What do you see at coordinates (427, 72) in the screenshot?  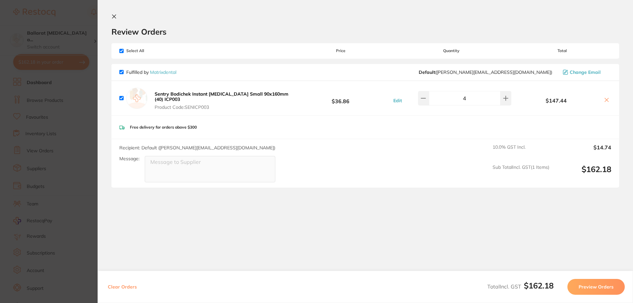 I see `b: Default` at bounding box center [427, 72].